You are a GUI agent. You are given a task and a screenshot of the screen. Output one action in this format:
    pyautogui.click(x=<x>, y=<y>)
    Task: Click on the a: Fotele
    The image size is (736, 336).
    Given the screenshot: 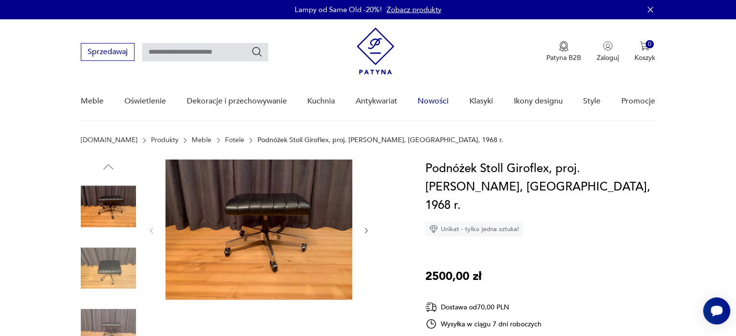 What is the action you would take?
    pyautogui.click(x=235, y=140)
    